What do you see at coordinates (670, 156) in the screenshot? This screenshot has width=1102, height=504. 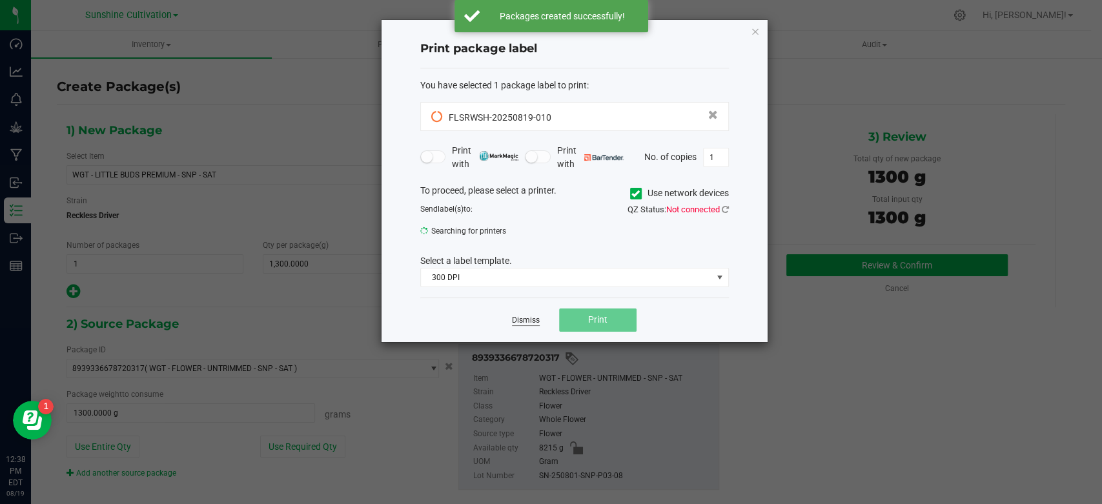 I see `span: No. of copies` at bounding box center [670, 156].